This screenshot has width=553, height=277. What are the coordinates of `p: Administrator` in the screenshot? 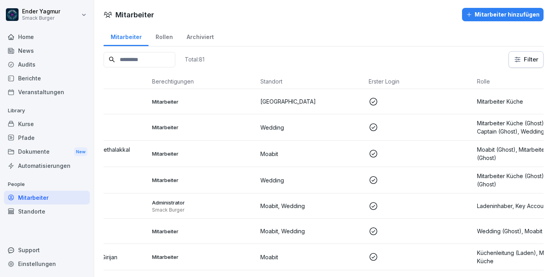 It's located at (203, 202).